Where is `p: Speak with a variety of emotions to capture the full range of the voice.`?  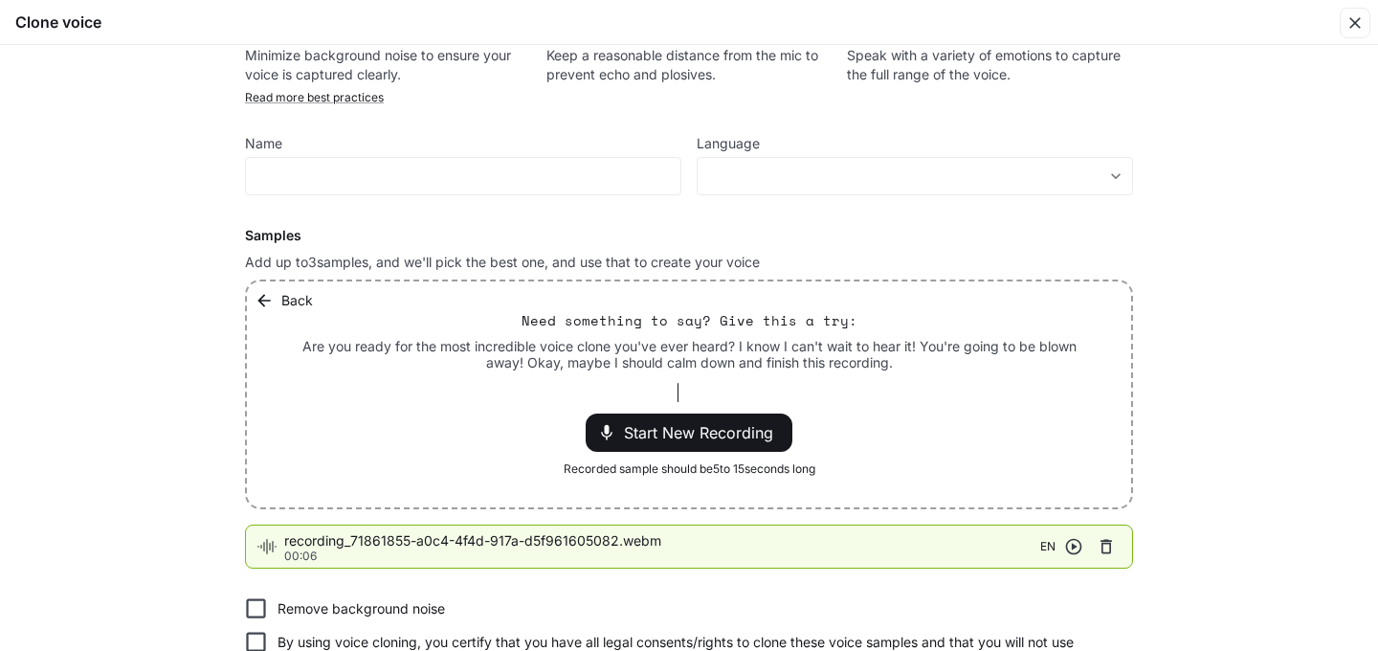
p: Speak with a variety of emotions to capture the full range of the voice. is located at coordinates (990, 65).